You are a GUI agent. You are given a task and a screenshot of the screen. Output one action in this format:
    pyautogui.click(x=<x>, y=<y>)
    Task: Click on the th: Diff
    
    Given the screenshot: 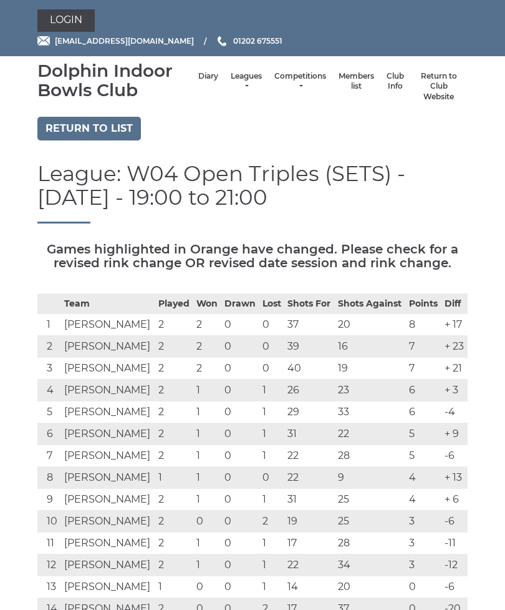 What is the action you would take?
    pyautogui.click(x=455, y=304)
    